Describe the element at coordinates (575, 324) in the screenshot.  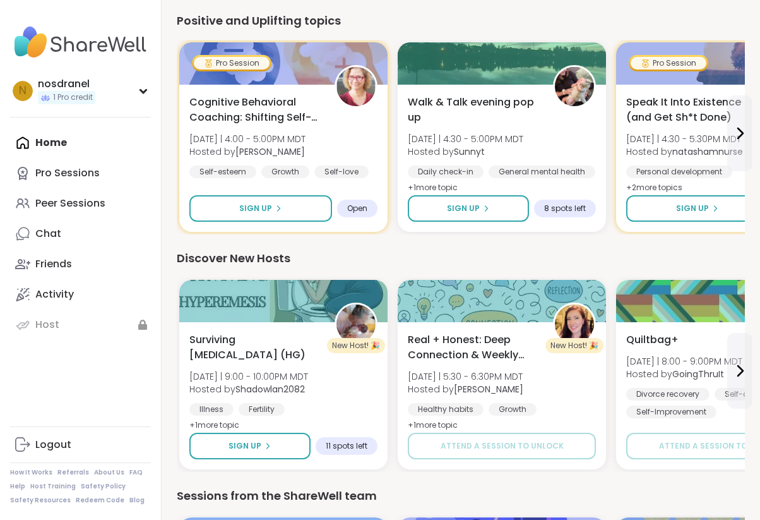
I see `img: Charlie_Lovewitch` at that location.